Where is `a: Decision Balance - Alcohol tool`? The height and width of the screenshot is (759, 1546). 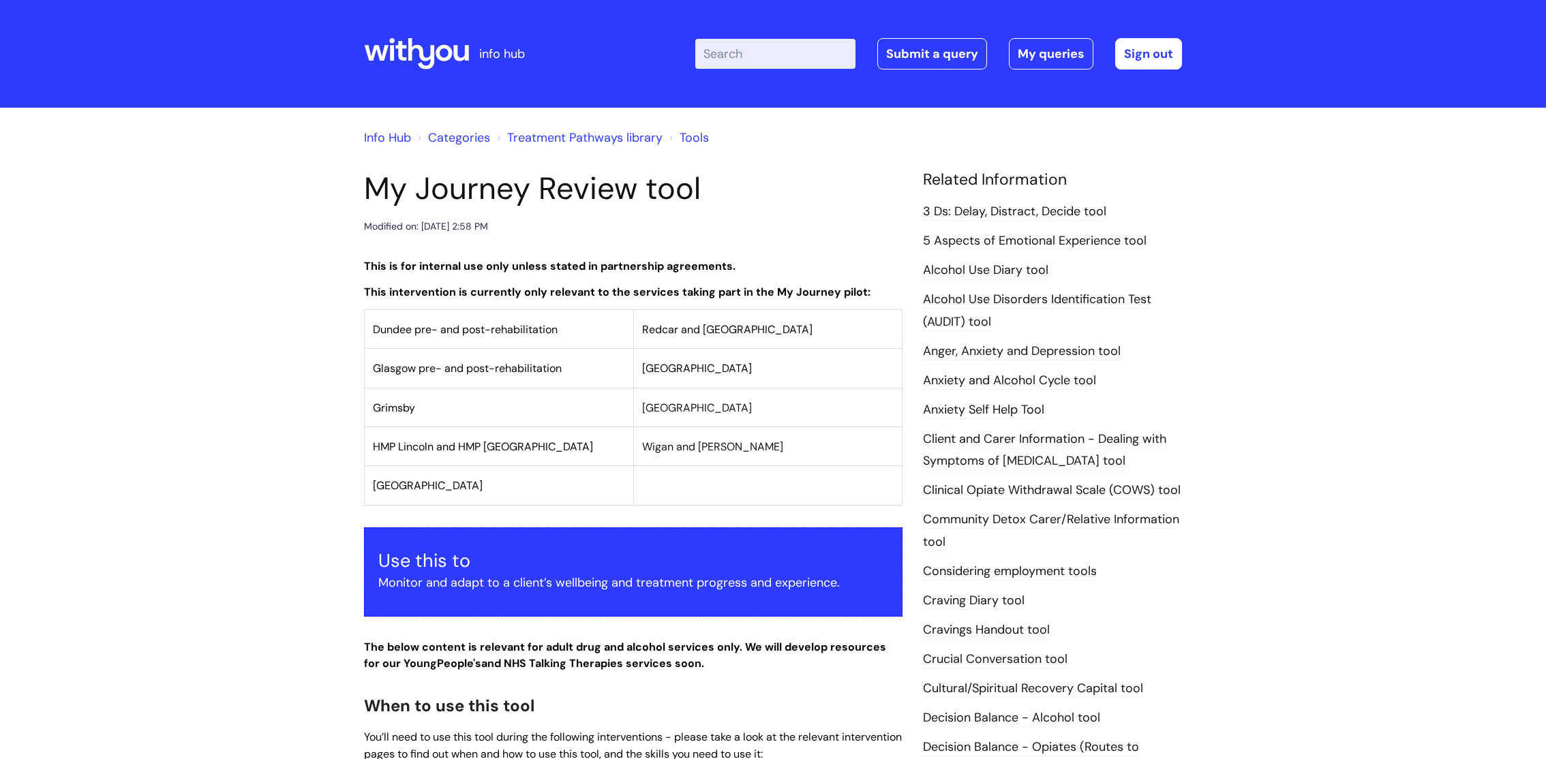
a: Decision Balance - Alcohol tool is located at coordinates (1011, 718).